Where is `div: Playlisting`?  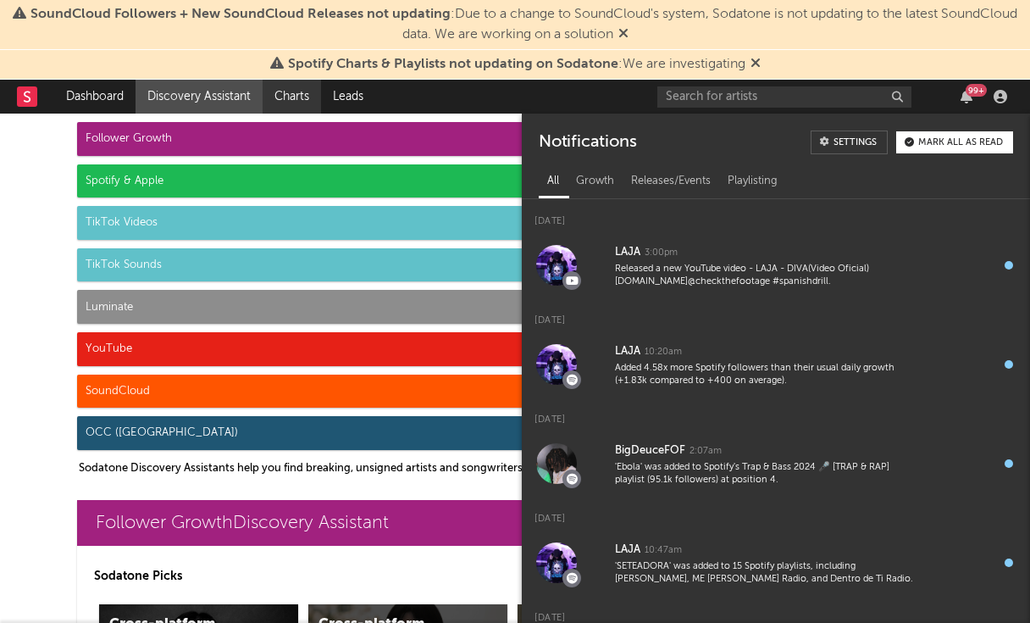 div: Playlisting is located at coordinates (753, 181).